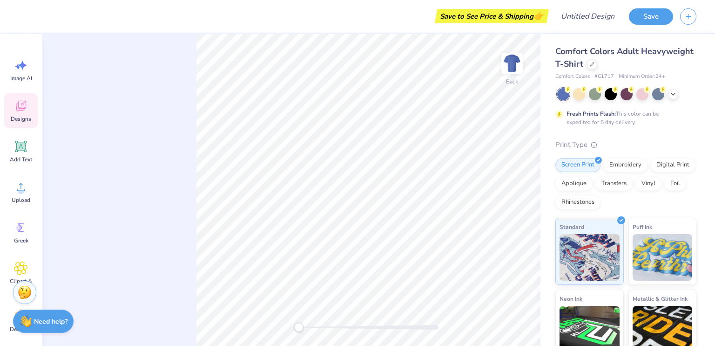 The height and width of the screenshot is (346, 715). What do you see at coordinates (574, 183) in the screenshot?
I see `div: Applique` at bounding box center [574, 183].